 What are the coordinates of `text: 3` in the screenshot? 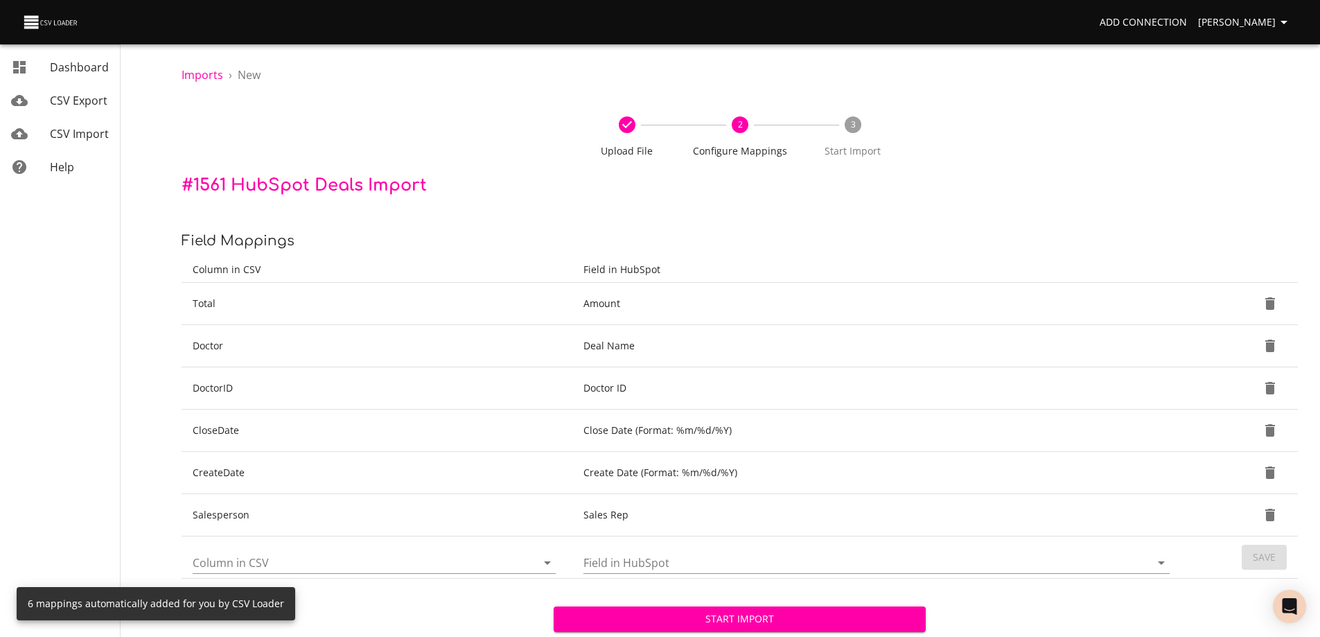 It's located at (852, 124).